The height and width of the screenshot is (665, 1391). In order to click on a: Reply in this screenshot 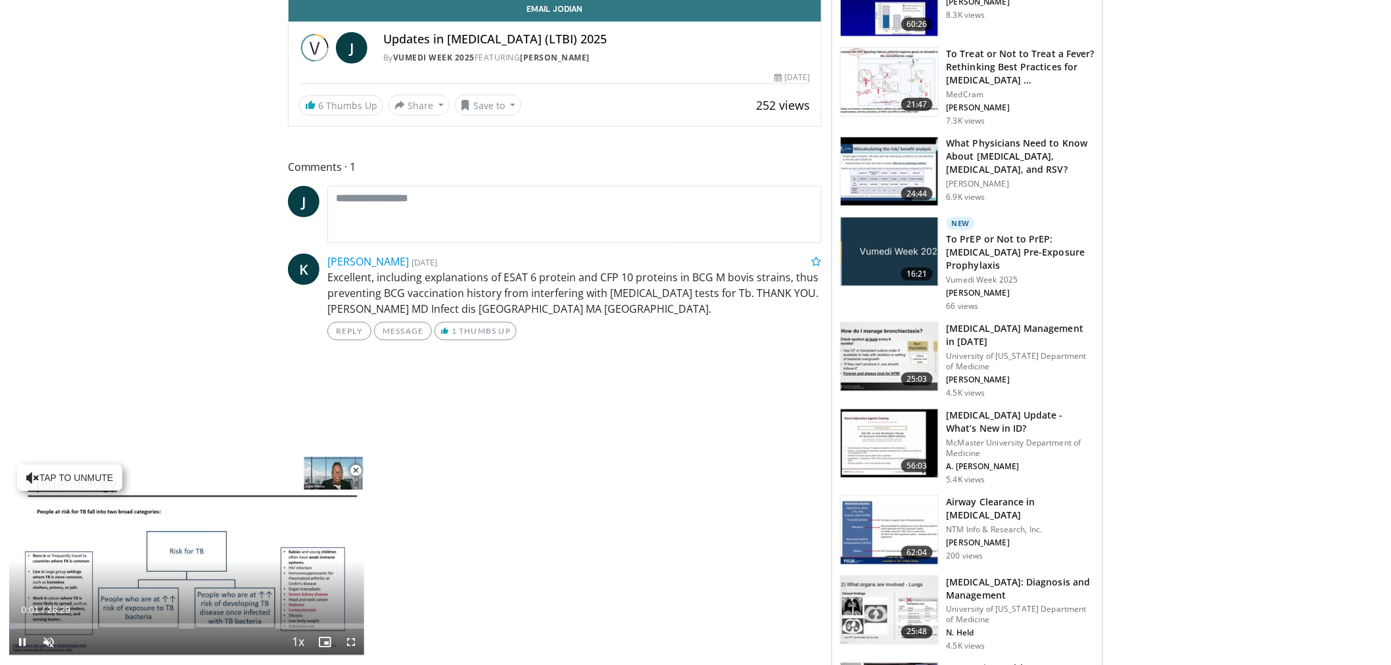, I will do `click(349, 331)`.